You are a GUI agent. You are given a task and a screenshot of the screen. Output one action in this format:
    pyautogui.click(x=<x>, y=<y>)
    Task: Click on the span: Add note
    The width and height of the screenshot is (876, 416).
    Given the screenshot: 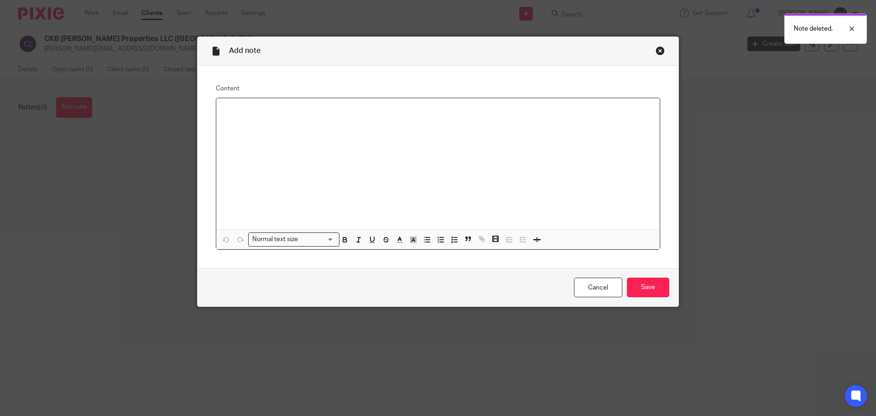 What is the action you would take?
    pyautogui.click(x=245, y=51)
    